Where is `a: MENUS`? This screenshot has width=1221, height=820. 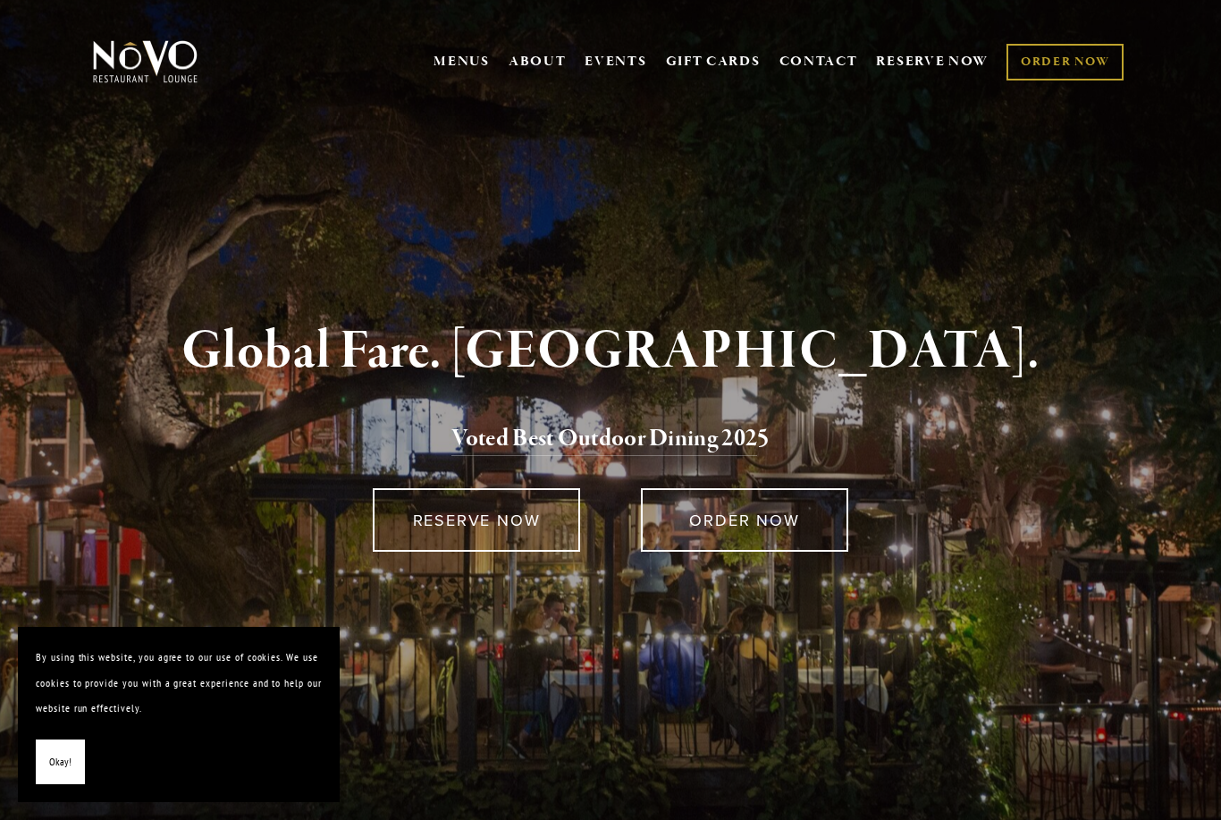 a: MENUS is located at coordinates (461, 62).